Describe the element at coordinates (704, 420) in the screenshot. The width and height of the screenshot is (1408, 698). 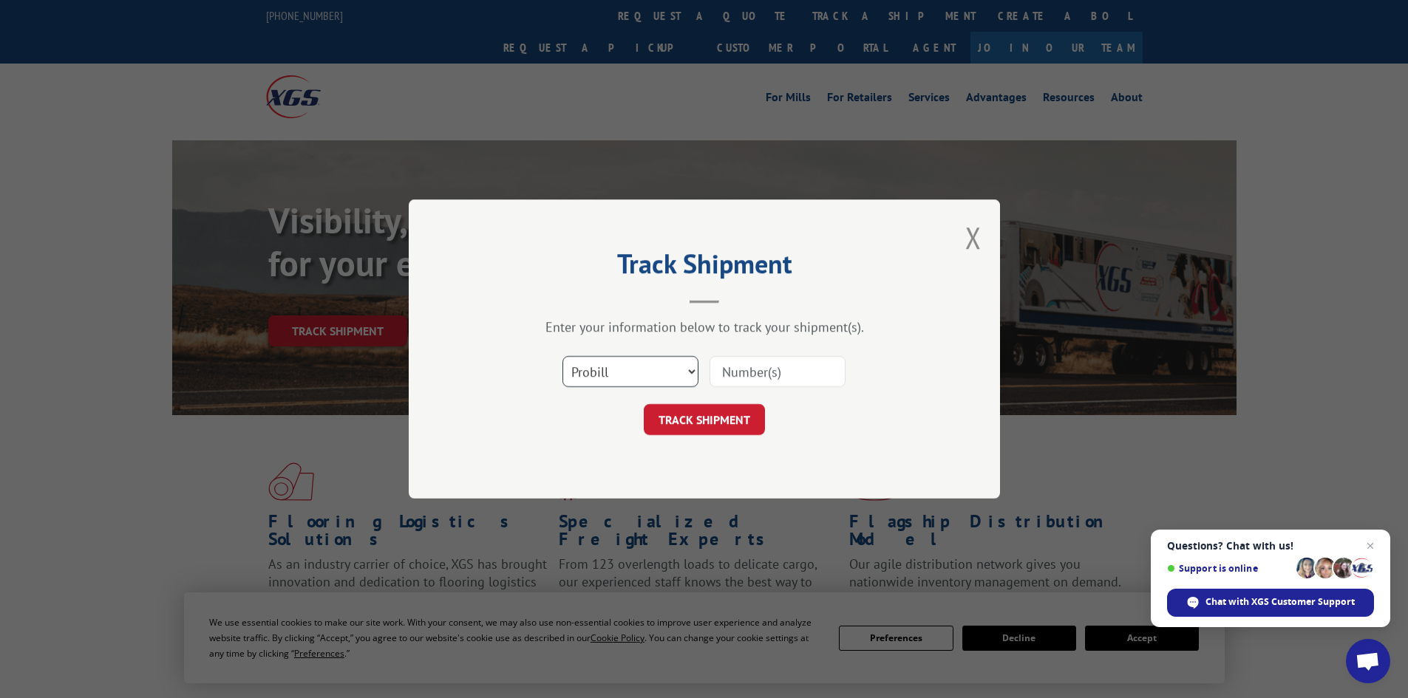
I see `button: TRACK SHIPMENT` at that location.